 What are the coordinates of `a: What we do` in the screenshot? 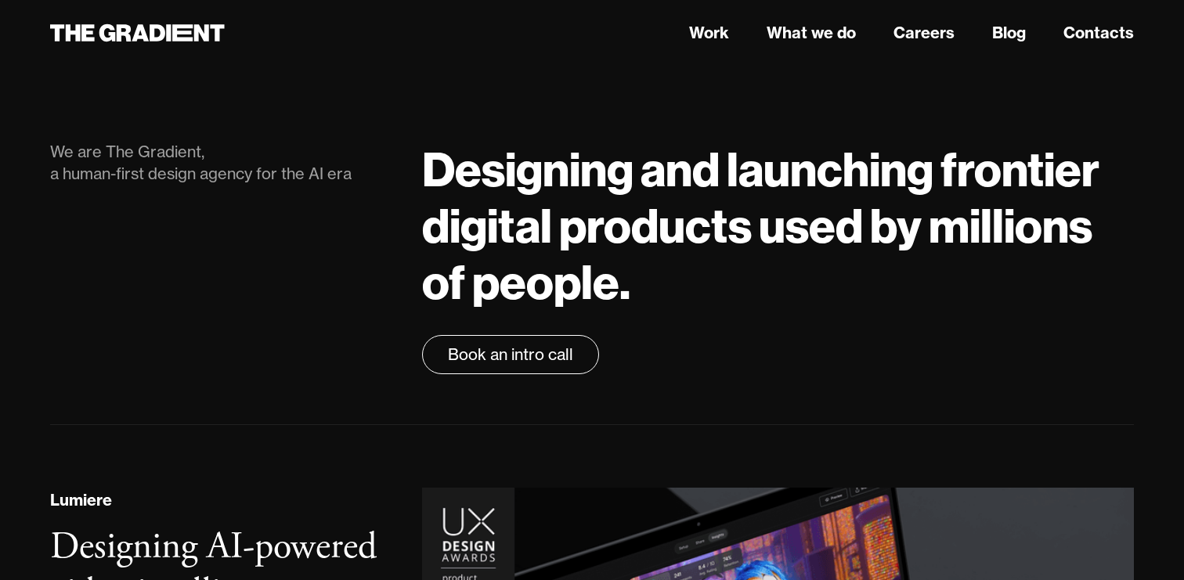 It's located at (811, 33).